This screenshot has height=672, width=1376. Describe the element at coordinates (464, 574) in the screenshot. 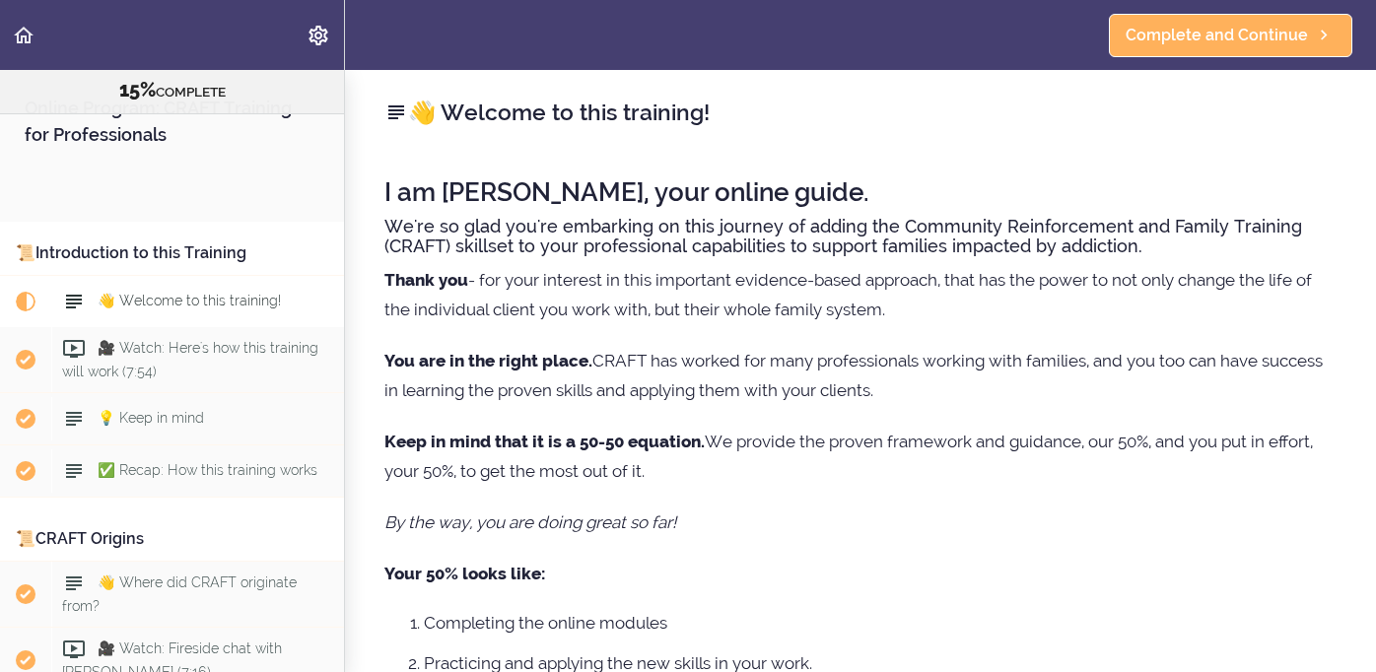

I see `strong: Your 50% looks like:` at that location.